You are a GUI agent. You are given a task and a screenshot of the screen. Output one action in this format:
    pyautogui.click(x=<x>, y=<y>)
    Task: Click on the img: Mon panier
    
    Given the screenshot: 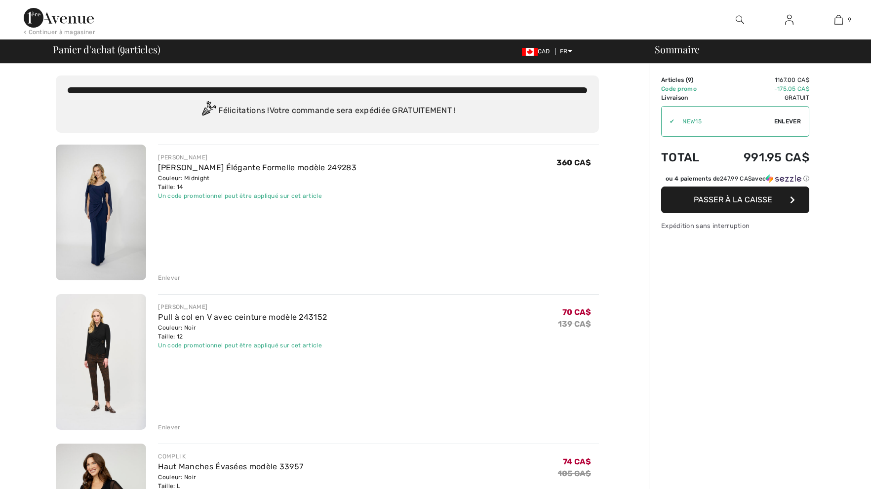 What is the action you would take?
    pyautogui.click(x=838, y=20)
    